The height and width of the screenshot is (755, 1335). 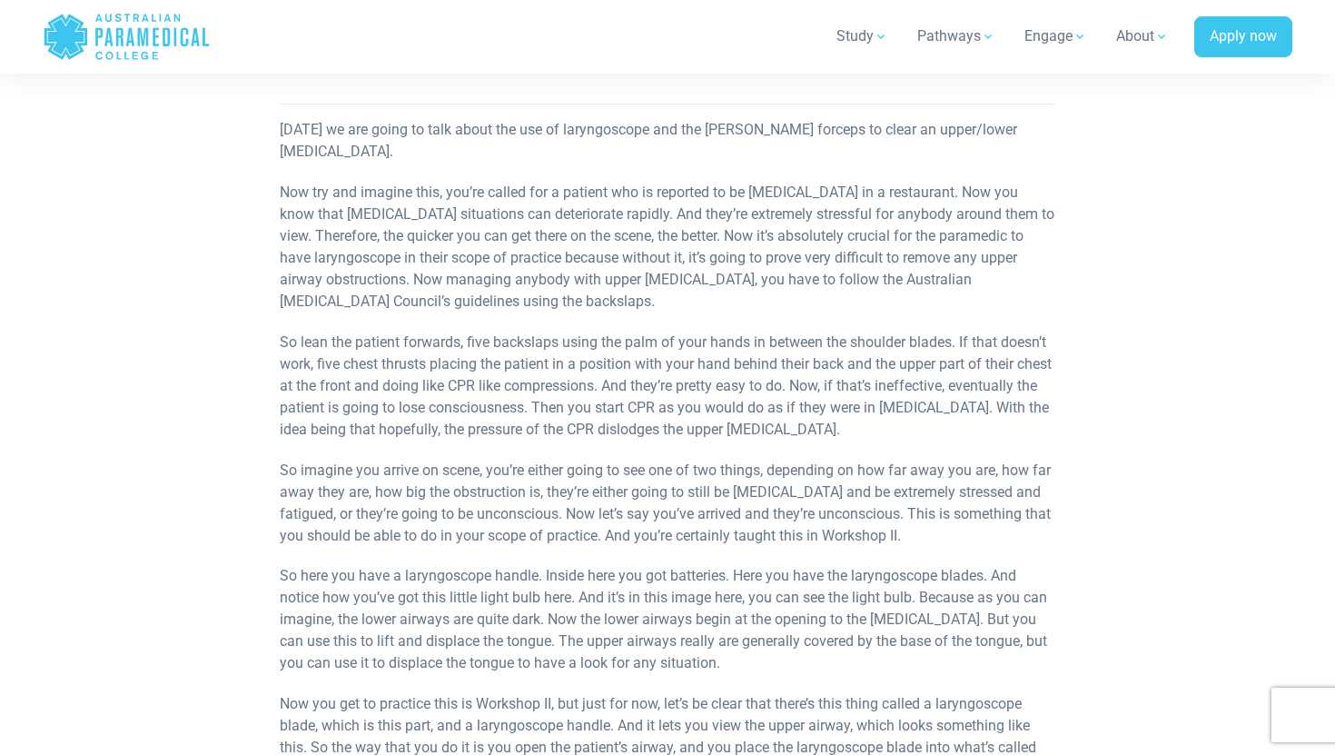 I want to click on a: About, so click(x=1143, y=36).